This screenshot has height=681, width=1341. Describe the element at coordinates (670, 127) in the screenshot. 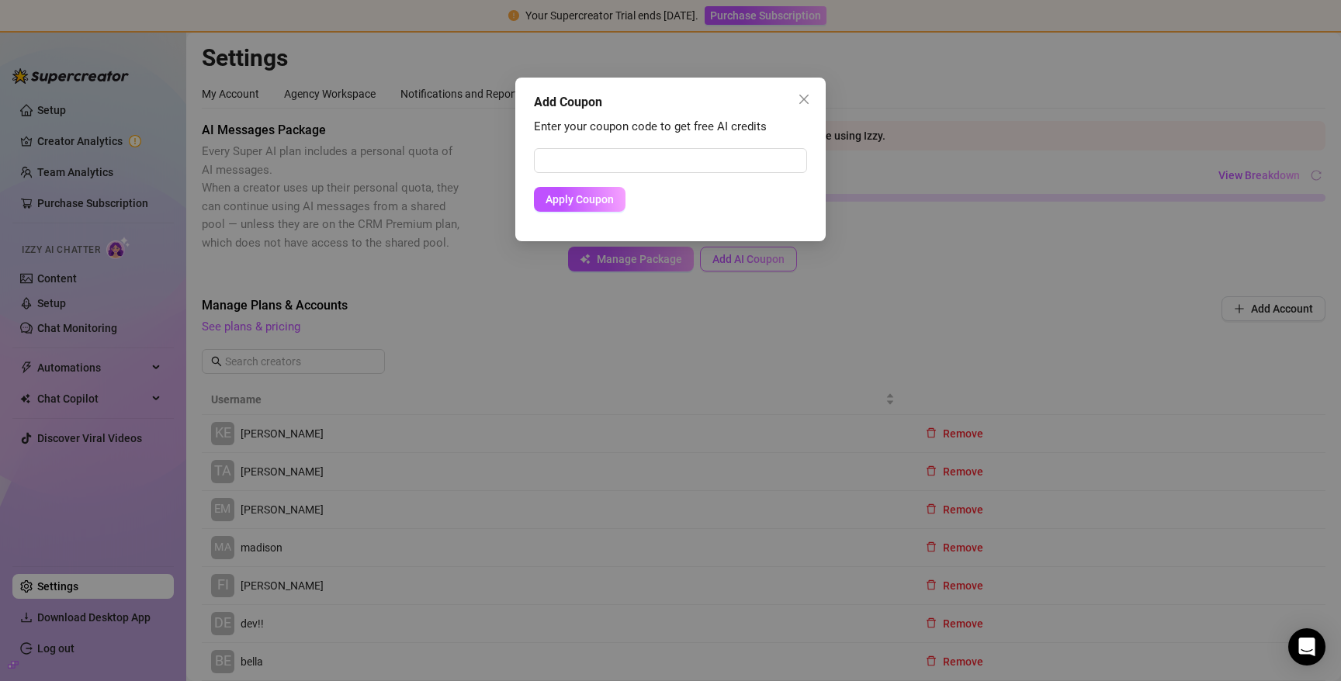

I see `div: Enter your coupon code to get free AI credits` at that location.